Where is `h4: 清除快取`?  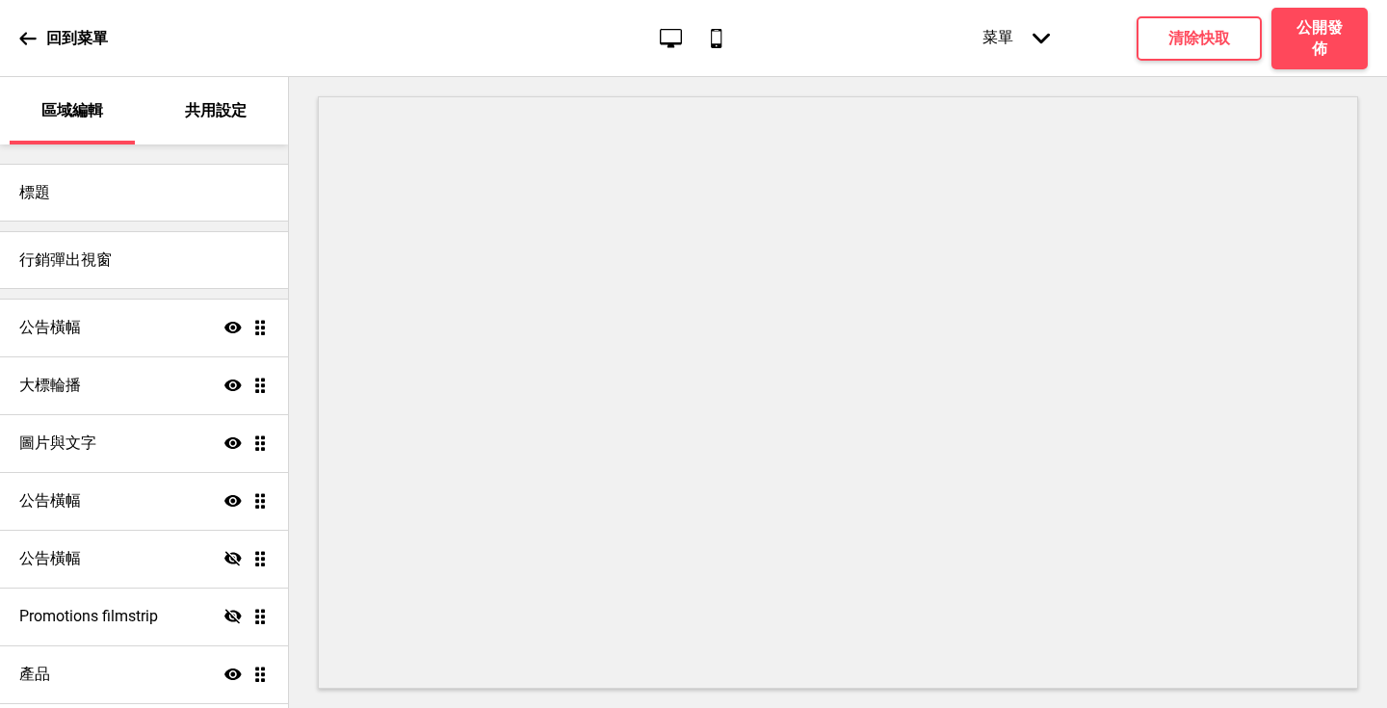
h4: 清除快取 is located at coordinates (1199, 39).